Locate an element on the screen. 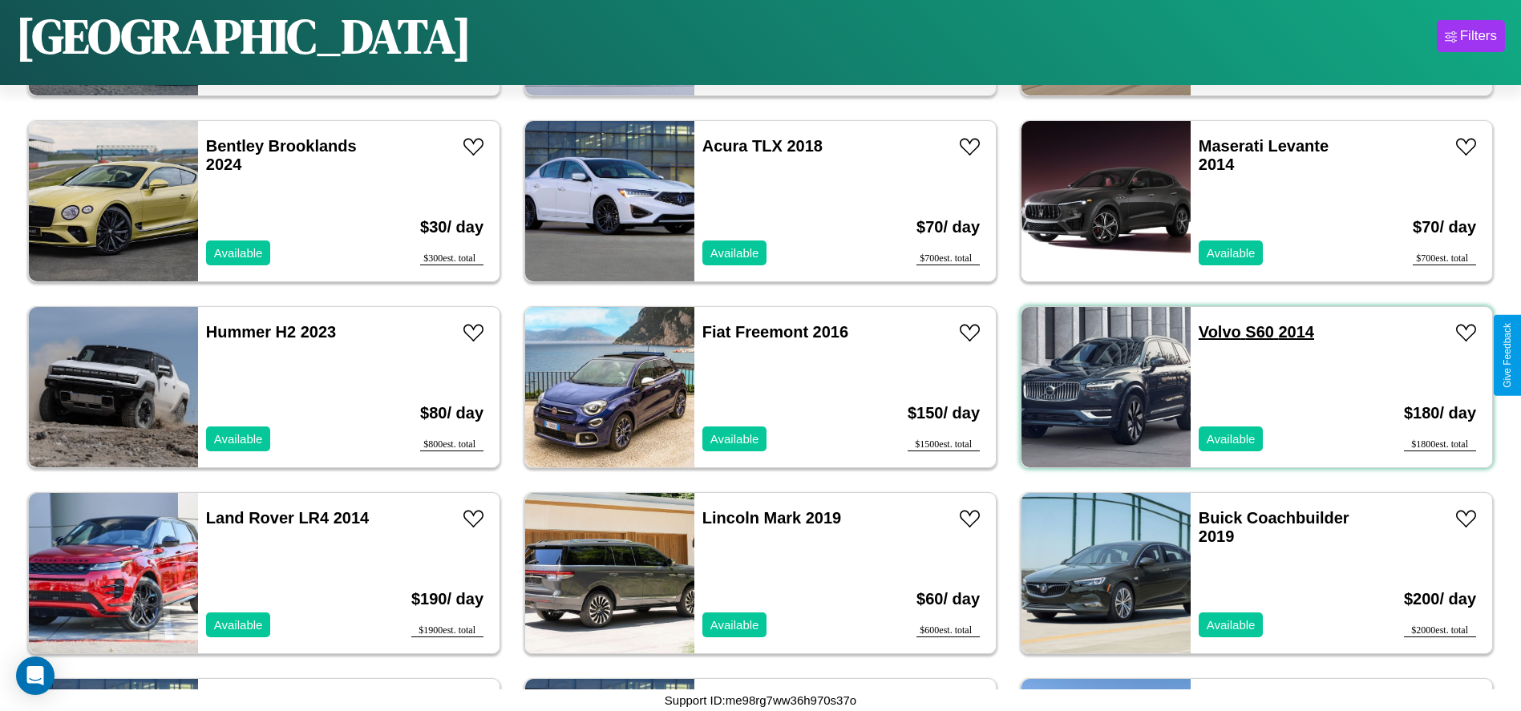 The width and height of the screenshot is (1521, 711). div: $ 600 est. total is located at coordinates (948, 631).